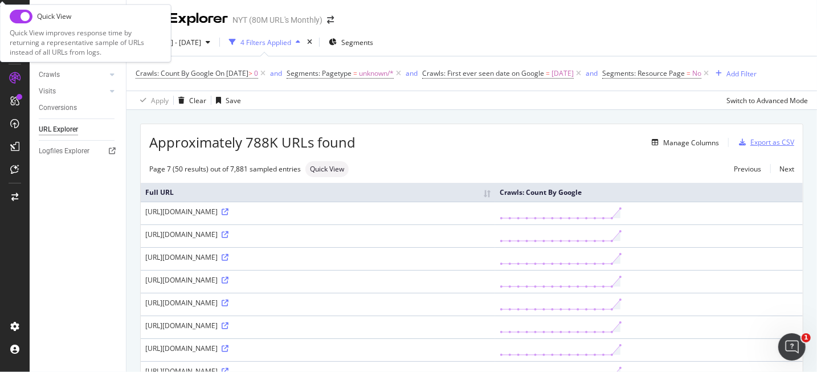 The image size is (817, 372). I want to click on span: Approximately 788K URLs found, so click(252, 142).